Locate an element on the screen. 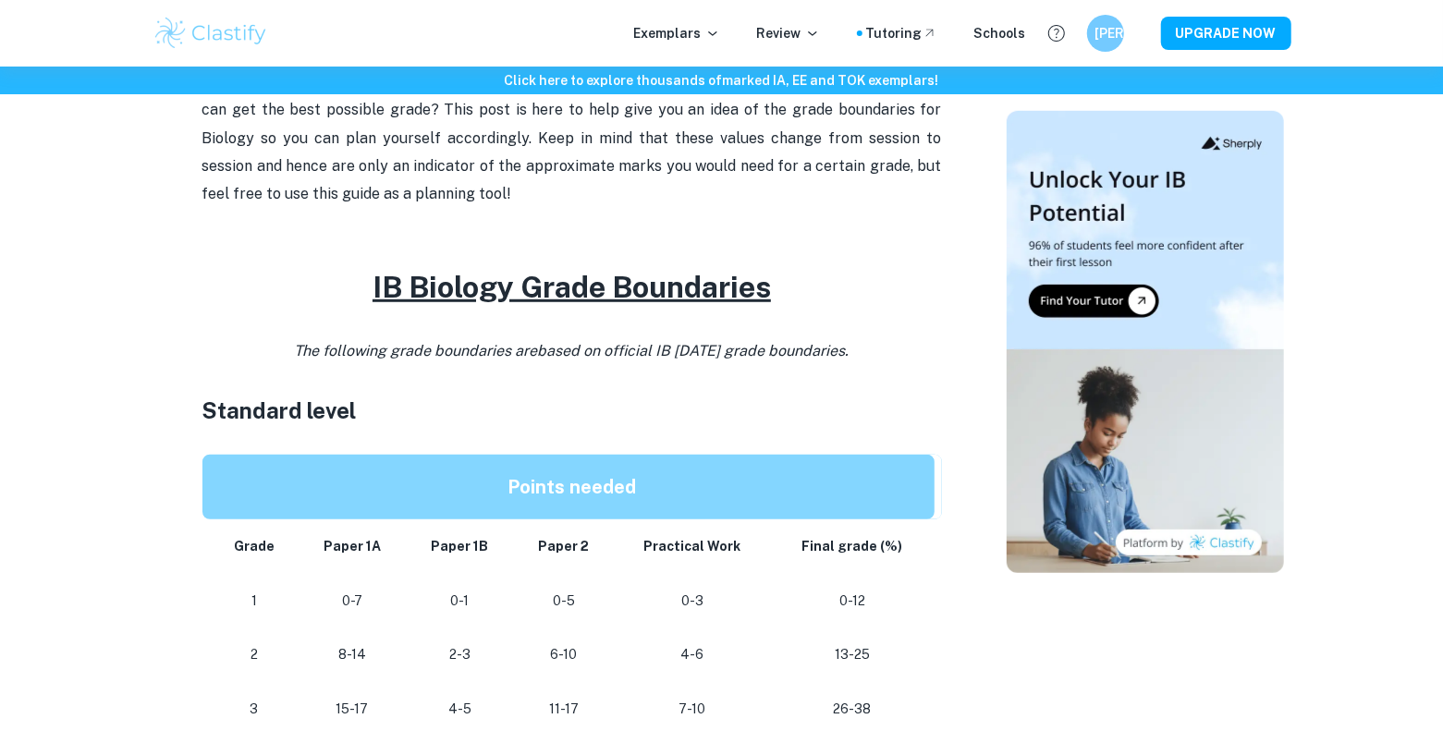 Image resolution: width=1443 pixels, height=755 pixels. p: 8-14 is located at coordinates (352, 655).